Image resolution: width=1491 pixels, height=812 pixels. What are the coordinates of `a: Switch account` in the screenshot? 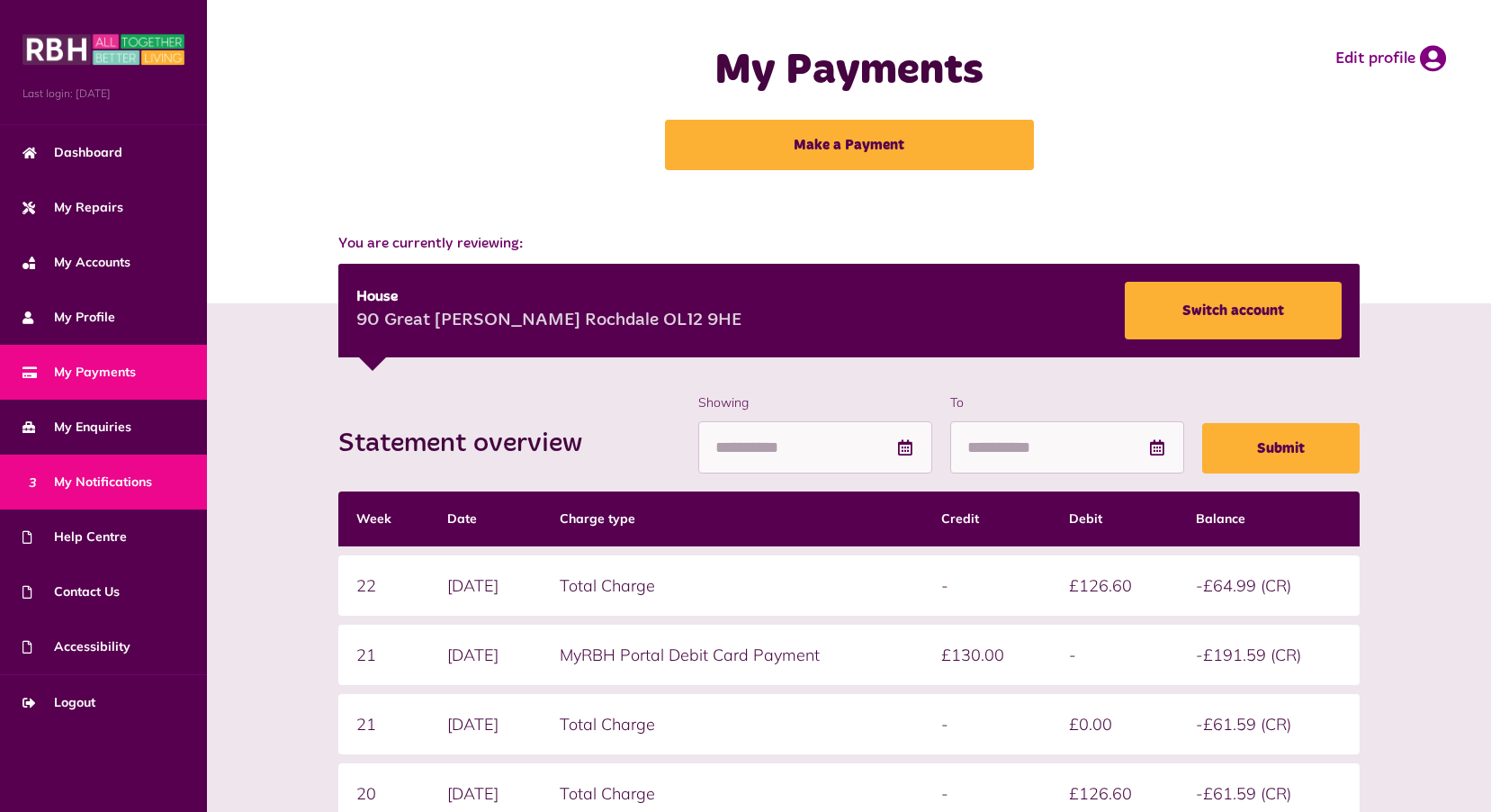 It's located at (1234, 310).